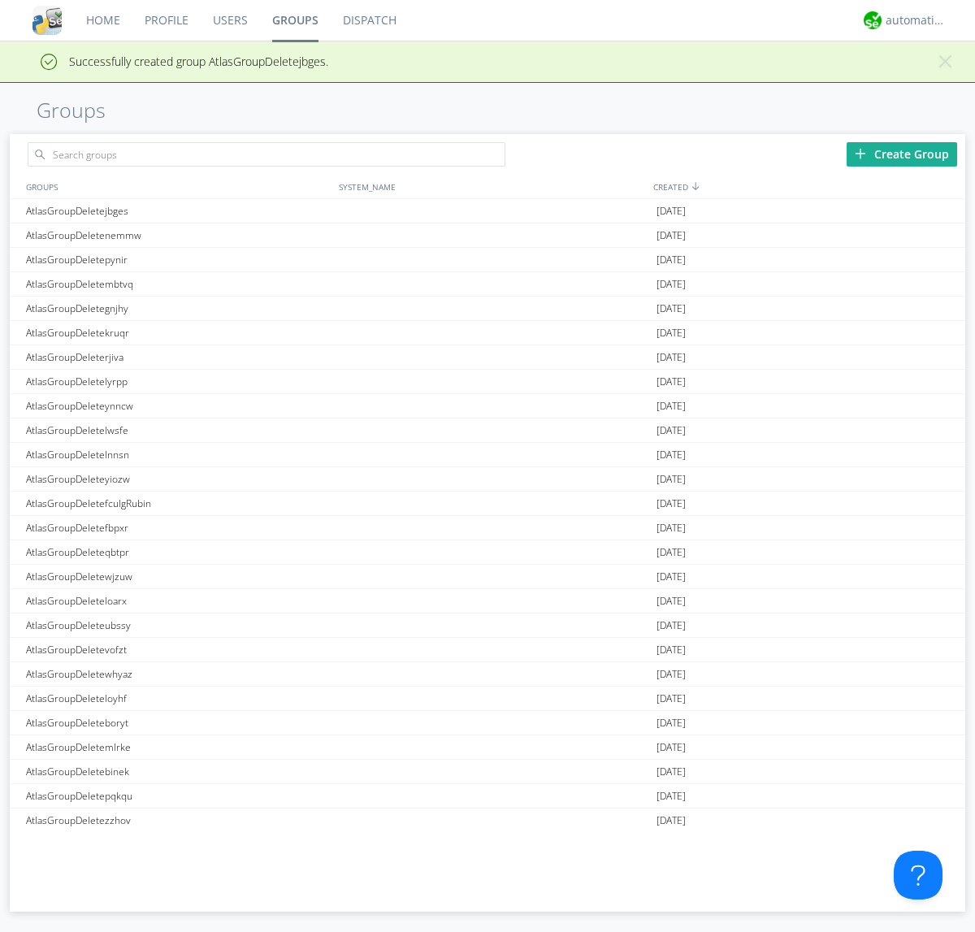  I want to click on input: Search groups, so click(266, 154).